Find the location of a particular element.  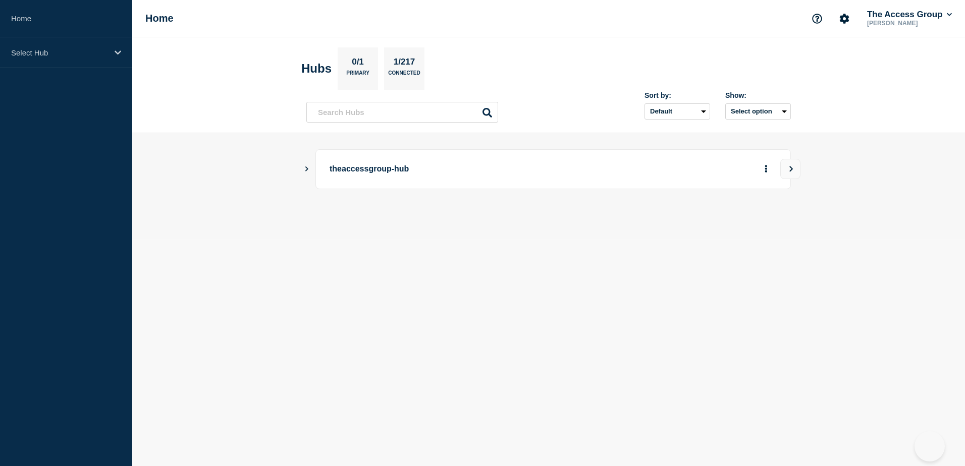

button: More actions is located at coordinates (766, 169).